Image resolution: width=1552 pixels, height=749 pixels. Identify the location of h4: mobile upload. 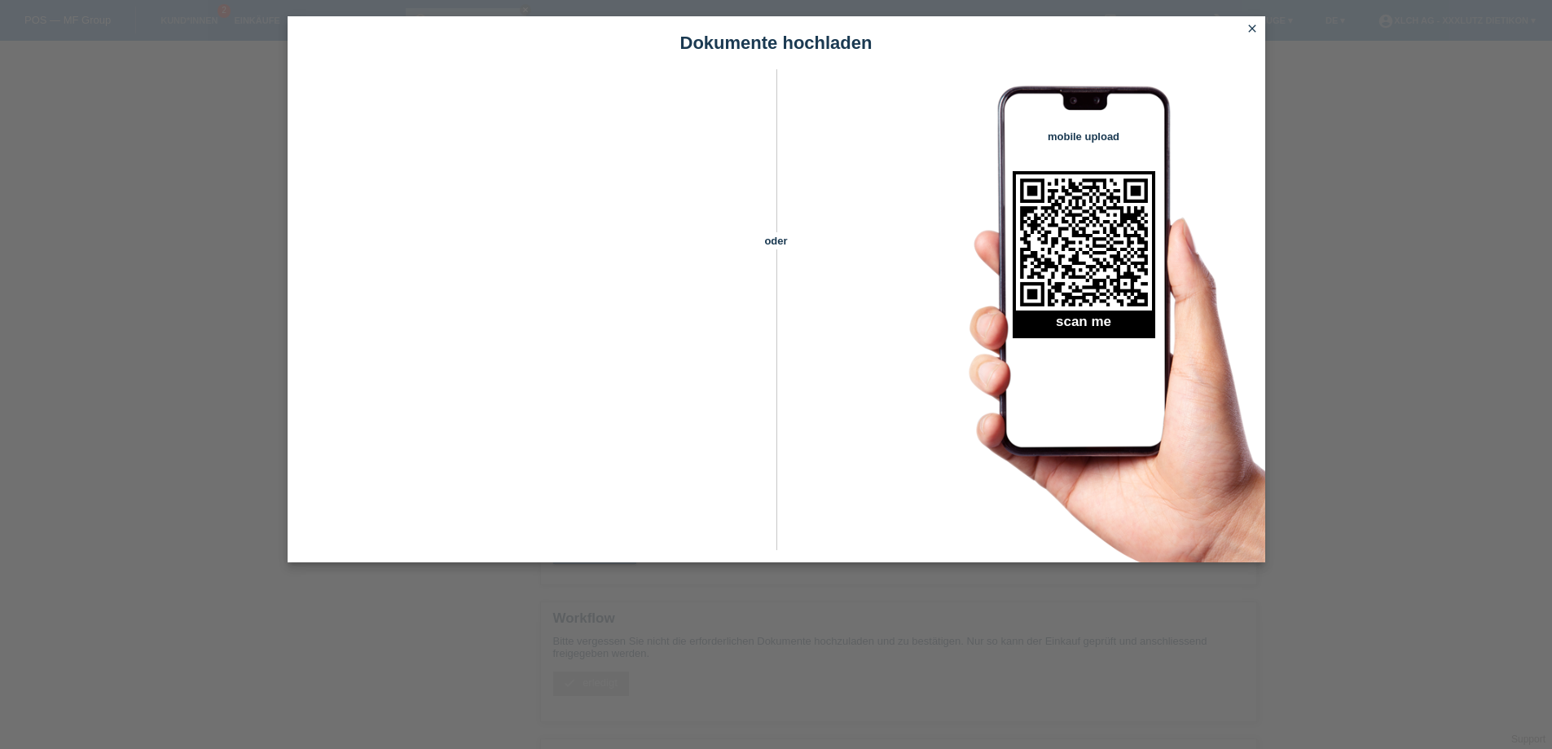
(1083, 136).